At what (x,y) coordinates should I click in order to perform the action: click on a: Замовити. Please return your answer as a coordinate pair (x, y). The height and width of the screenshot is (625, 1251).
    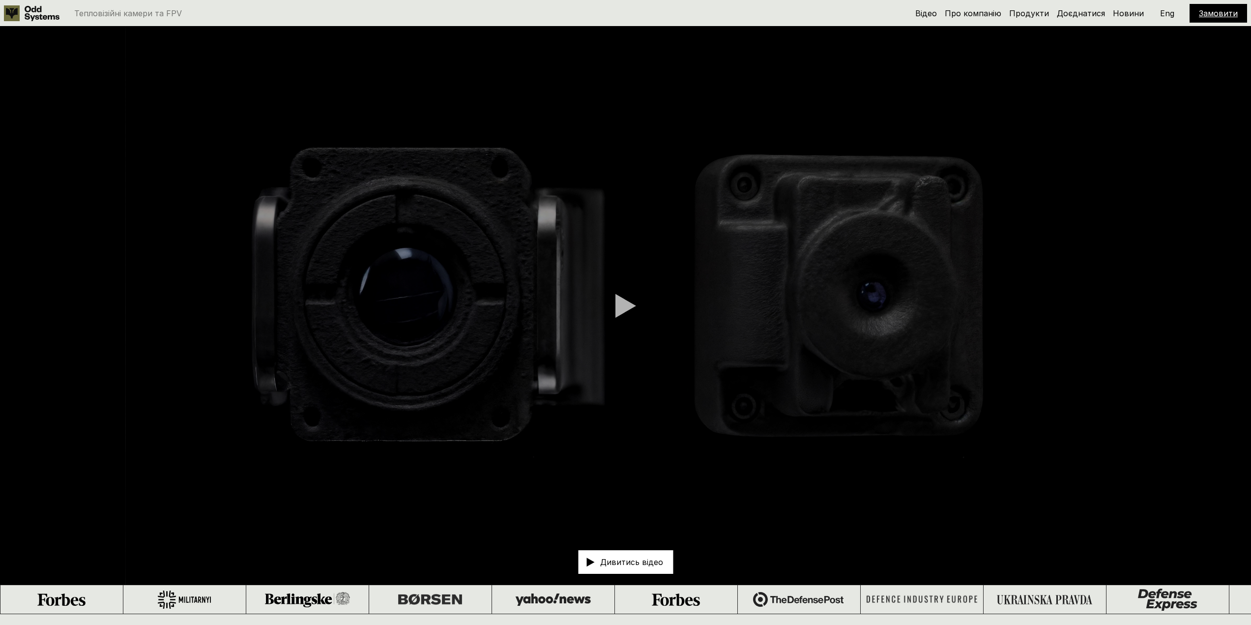
    Looking at the image, I should click on (1218, 13).